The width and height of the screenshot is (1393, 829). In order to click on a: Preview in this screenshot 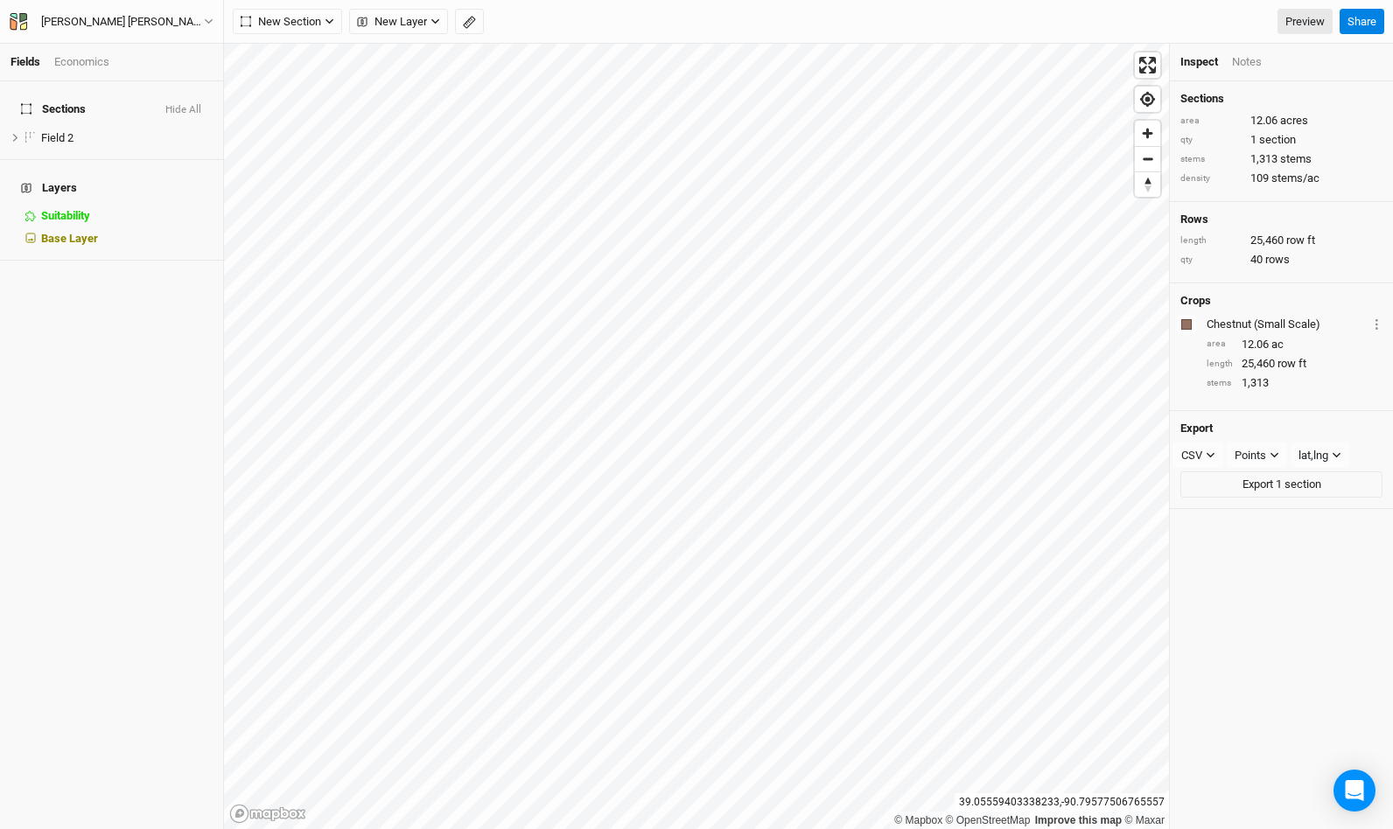, I will do `click(1304, 22)`.